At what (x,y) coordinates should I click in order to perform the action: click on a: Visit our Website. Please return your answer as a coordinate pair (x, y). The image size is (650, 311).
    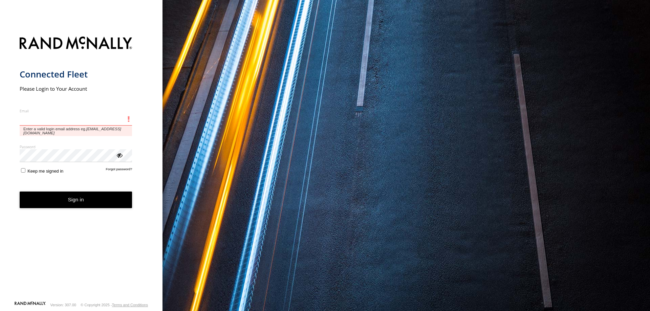
    Looking at the image, I should click on (30, 305).